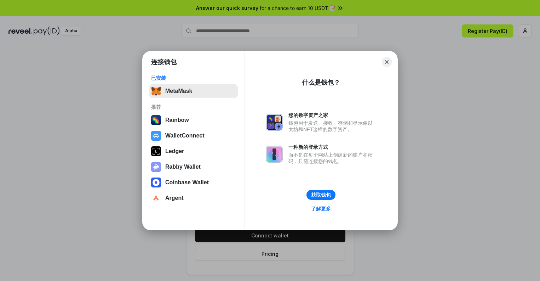  What do you see at coordinates (179, 91) in the screenshot?
I see `div: MetaMask` at bounding box center [179, 91].